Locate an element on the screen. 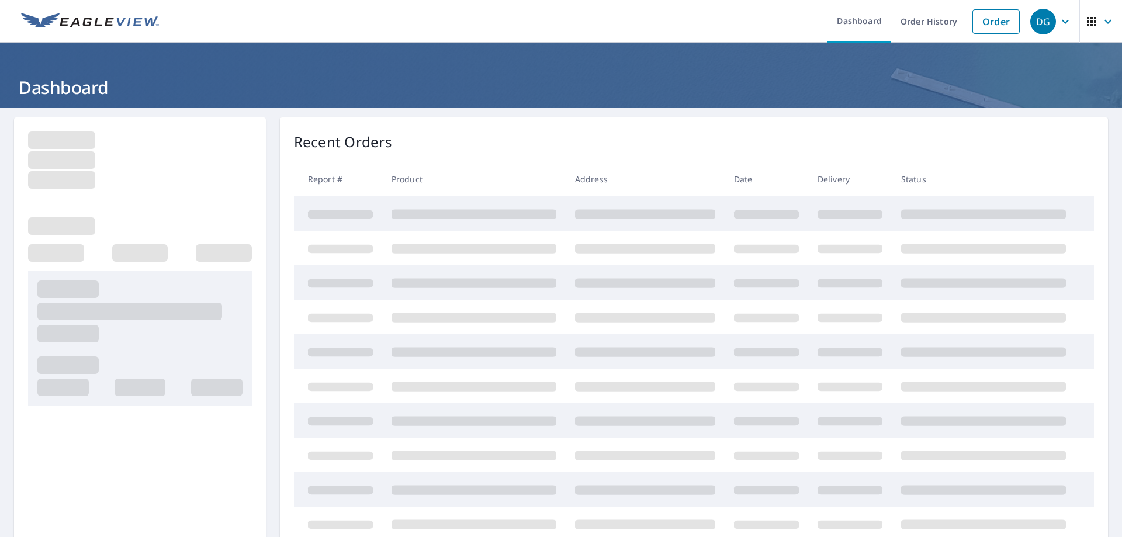 The height and width of the screenshot is (537, 1122). th: Status is located at coordinates (984, 179).